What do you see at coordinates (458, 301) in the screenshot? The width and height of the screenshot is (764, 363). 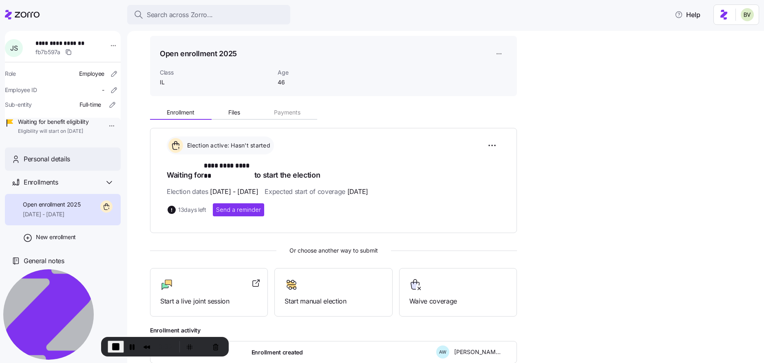 I see `span: Waive coverage` at bounding box center [458, 301].